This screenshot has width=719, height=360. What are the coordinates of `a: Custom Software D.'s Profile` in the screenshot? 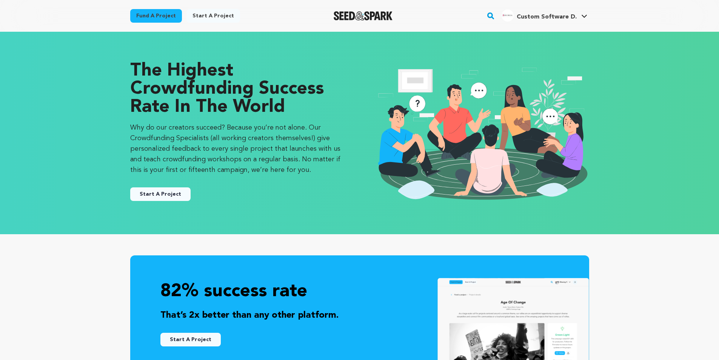 It's located at (544, 15).